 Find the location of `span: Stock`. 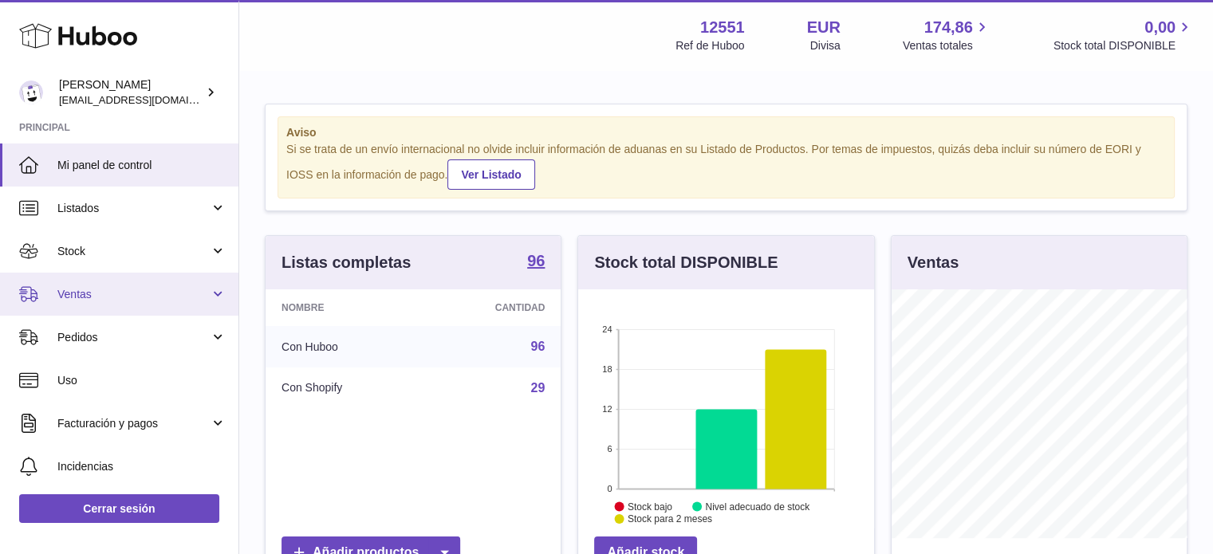

span: Stock is located at coordinates (133, 251).